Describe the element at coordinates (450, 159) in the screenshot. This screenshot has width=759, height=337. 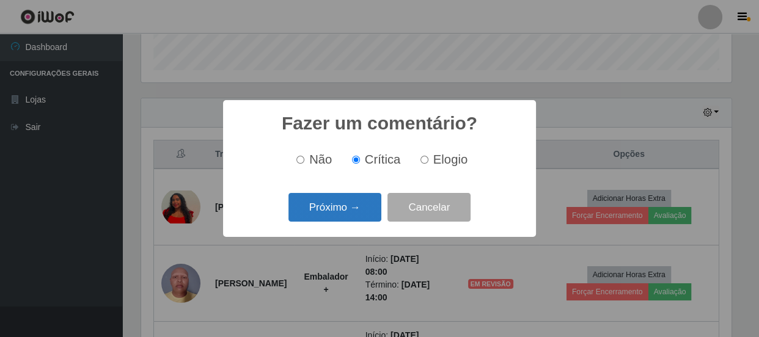
I see `span: Elogio` at that location.